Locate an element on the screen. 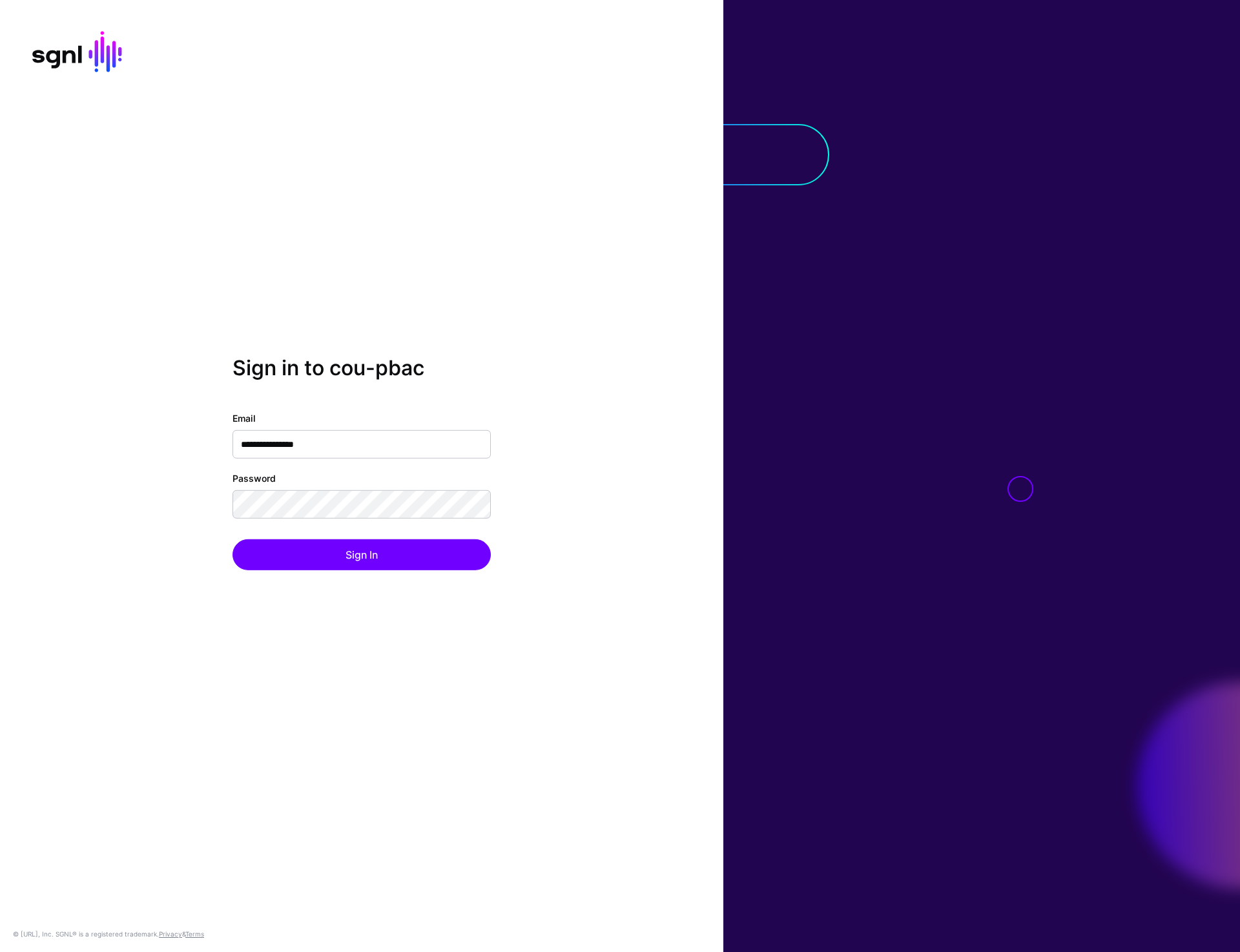  button: Sign In is located at coordinates (362, 555).